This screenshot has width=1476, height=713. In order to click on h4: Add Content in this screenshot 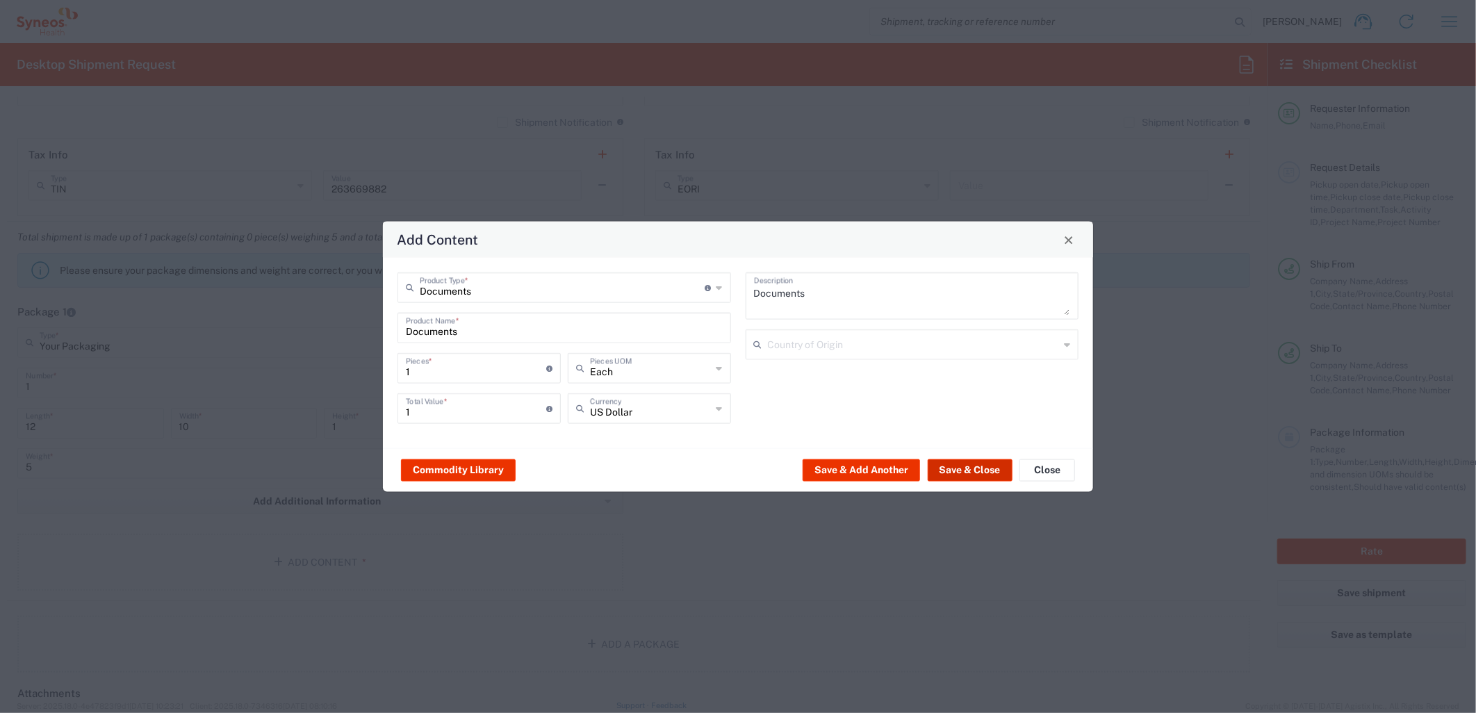, I will do `click(438, 239)`.